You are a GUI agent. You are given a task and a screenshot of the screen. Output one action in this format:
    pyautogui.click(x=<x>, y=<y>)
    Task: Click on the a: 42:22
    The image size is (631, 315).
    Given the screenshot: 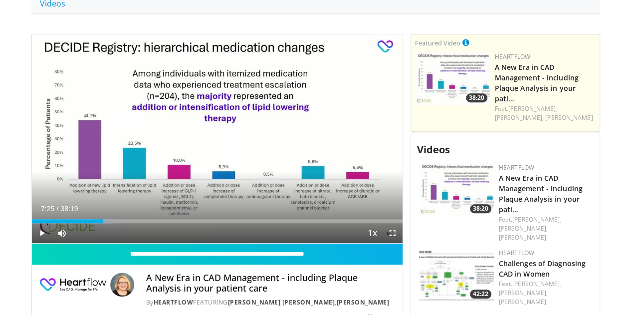 What is the action you would take?
    pyautogui.click(x=456, y=274)
    